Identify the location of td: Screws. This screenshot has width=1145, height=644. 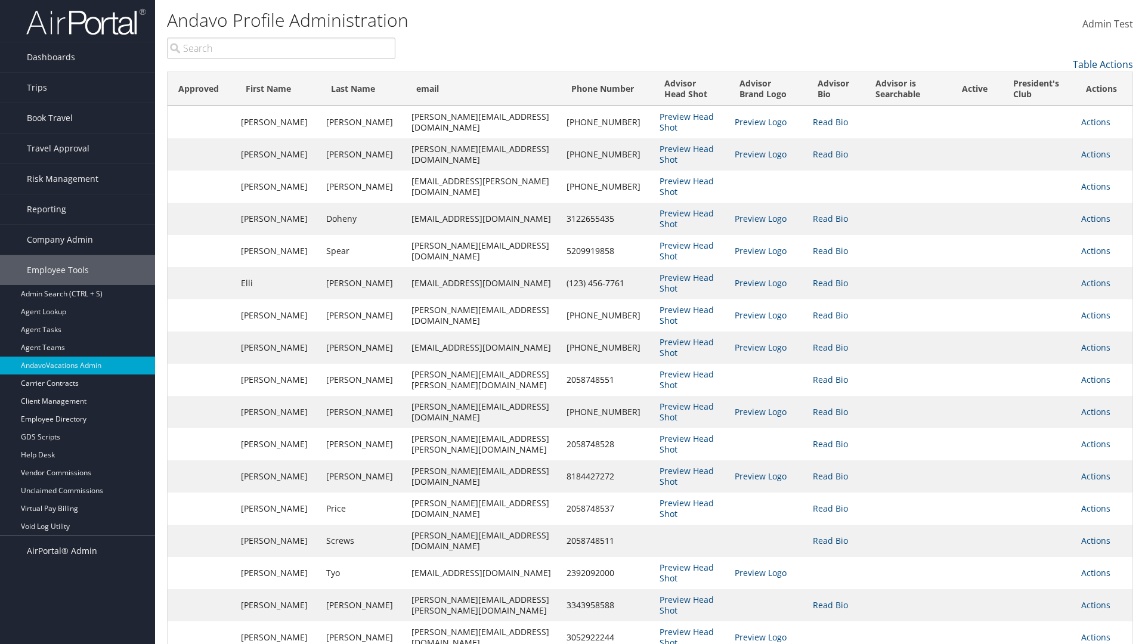
(363, 541).